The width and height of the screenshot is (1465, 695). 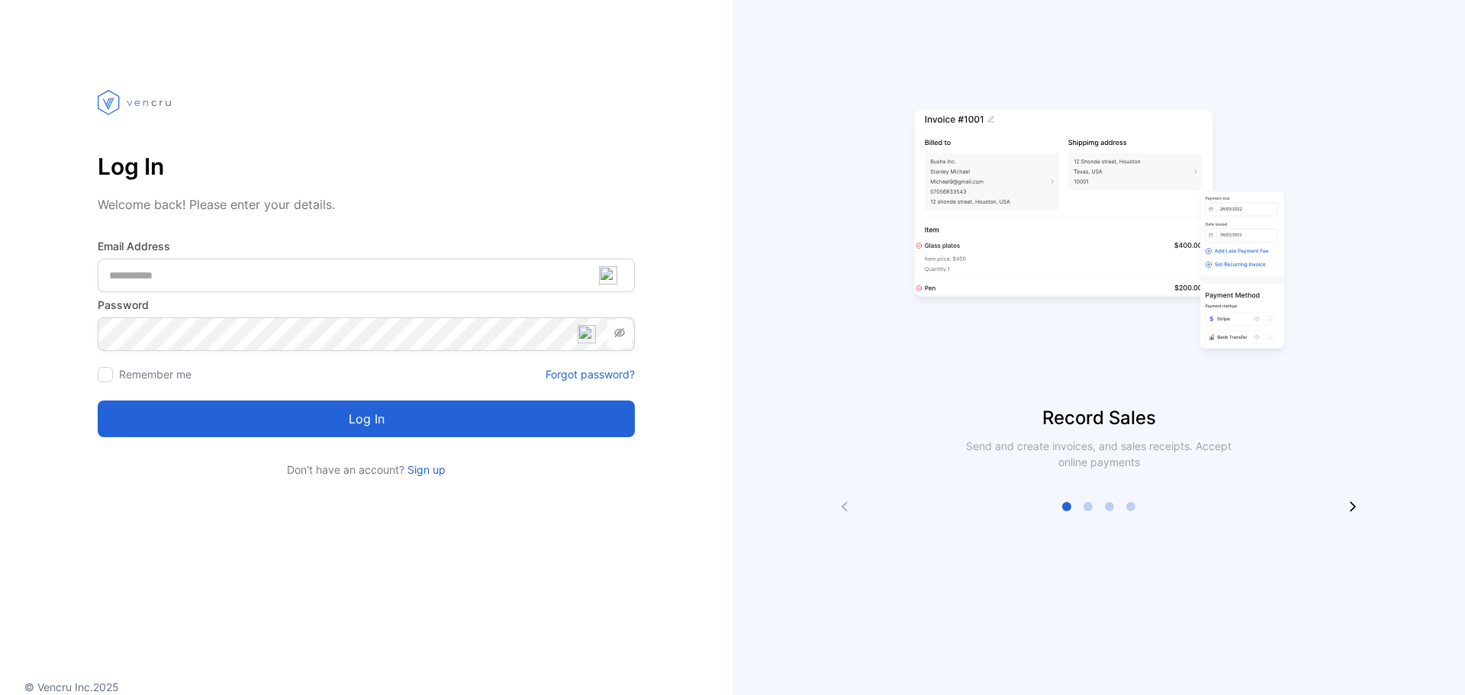 What do you see at coordinates (1099, 233) in the screenshot?
I see `img: slider image` at bounding box center [1099, 233].